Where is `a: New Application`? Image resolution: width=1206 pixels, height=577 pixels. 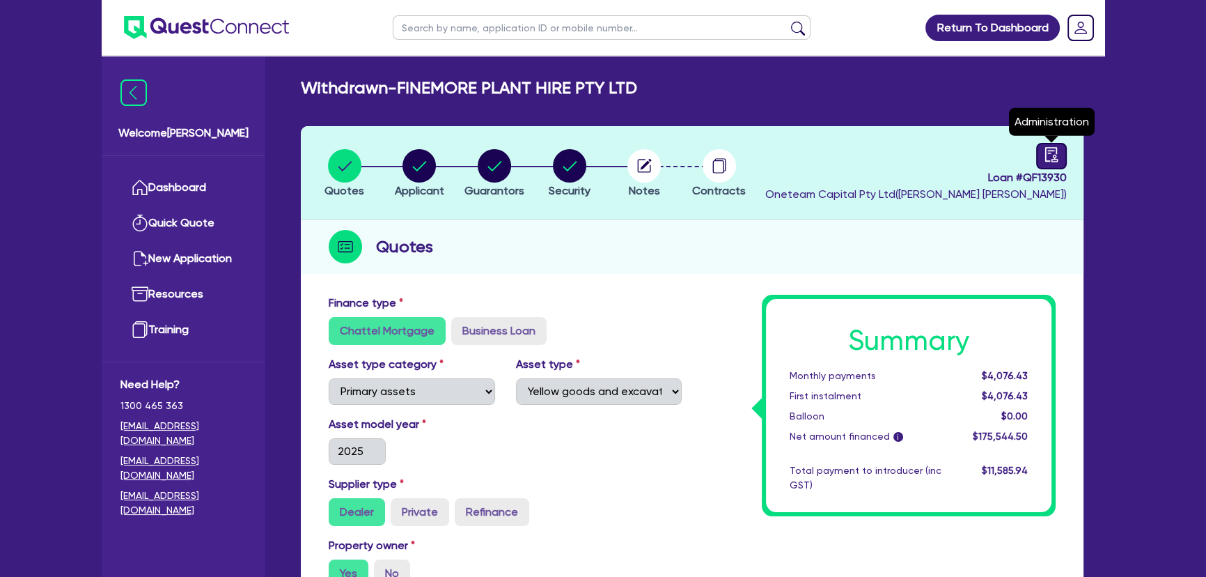 a: New Application is located at coordinates (183, 258).